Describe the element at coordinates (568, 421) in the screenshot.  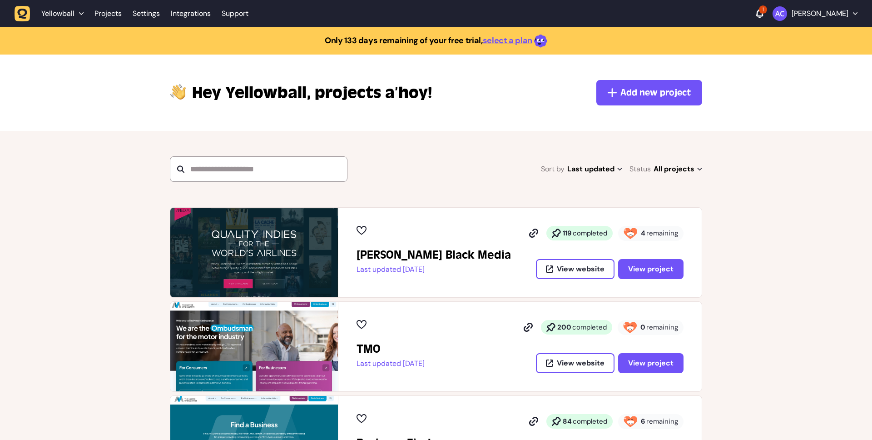
I see `strong: 84` at that location.